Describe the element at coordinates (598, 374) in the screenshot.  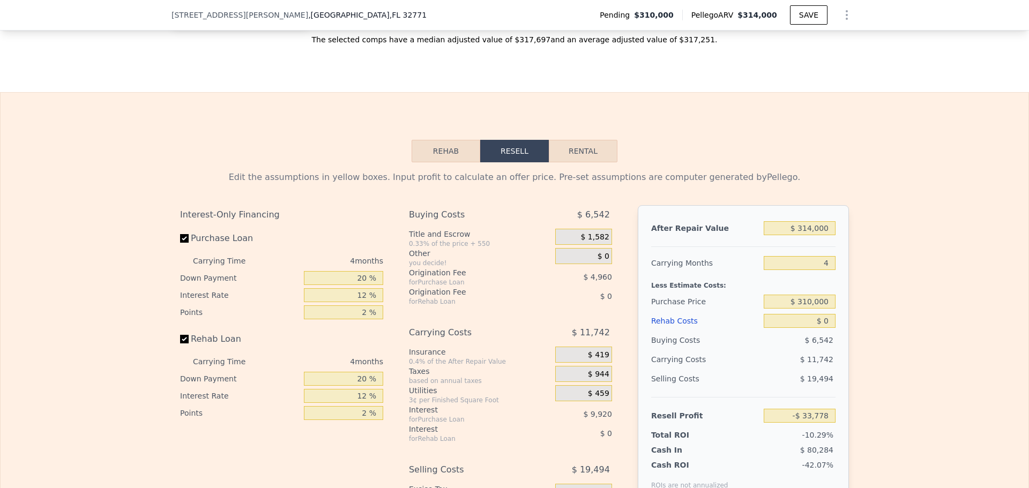
I see `span: $ 944` at that location.